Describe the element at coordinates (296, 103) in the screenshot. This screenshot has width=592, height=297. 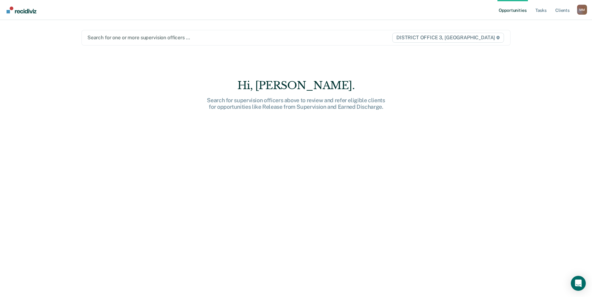
I see `div: Search for supervision officers above to review and refer eligible clients for opportunities like...` at that location.